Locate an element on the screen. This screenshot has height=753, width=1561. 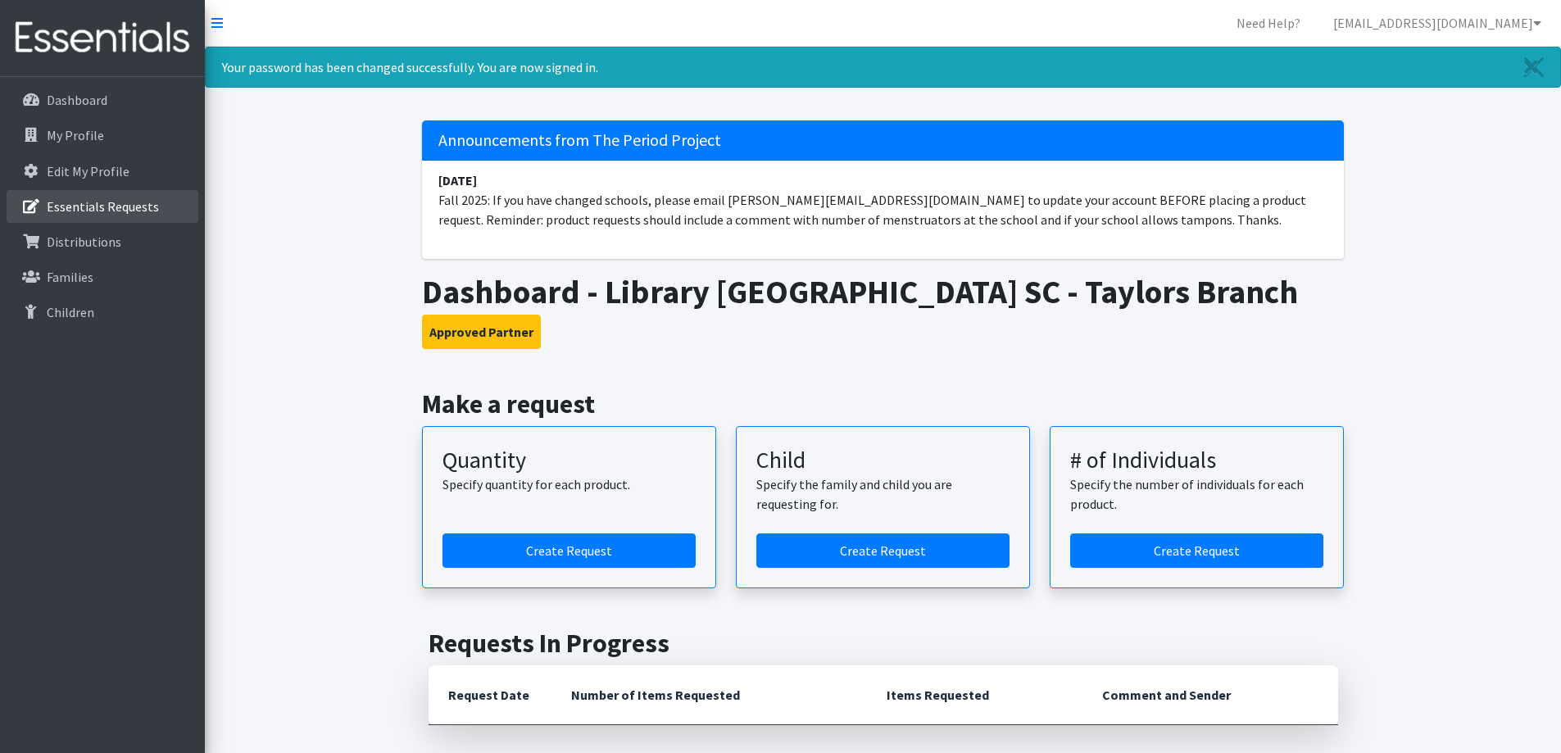
p: Essentials Requests is located at coordinates (102, 206).